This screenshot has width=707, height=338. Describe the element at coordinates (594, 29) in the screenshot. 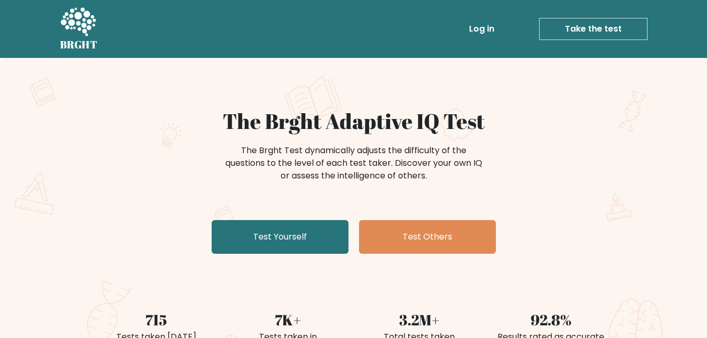

I see `a: Take the test` at that location.